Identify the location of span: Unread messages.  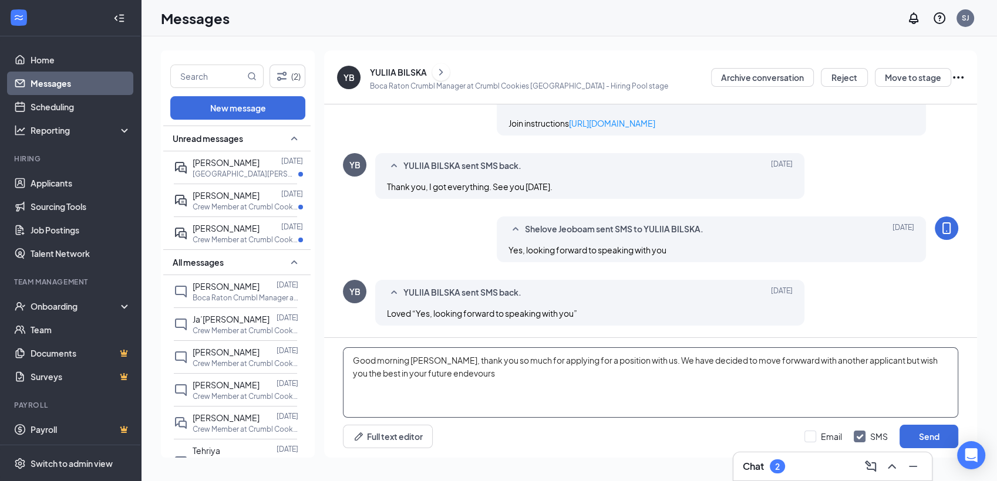
(208, 139).